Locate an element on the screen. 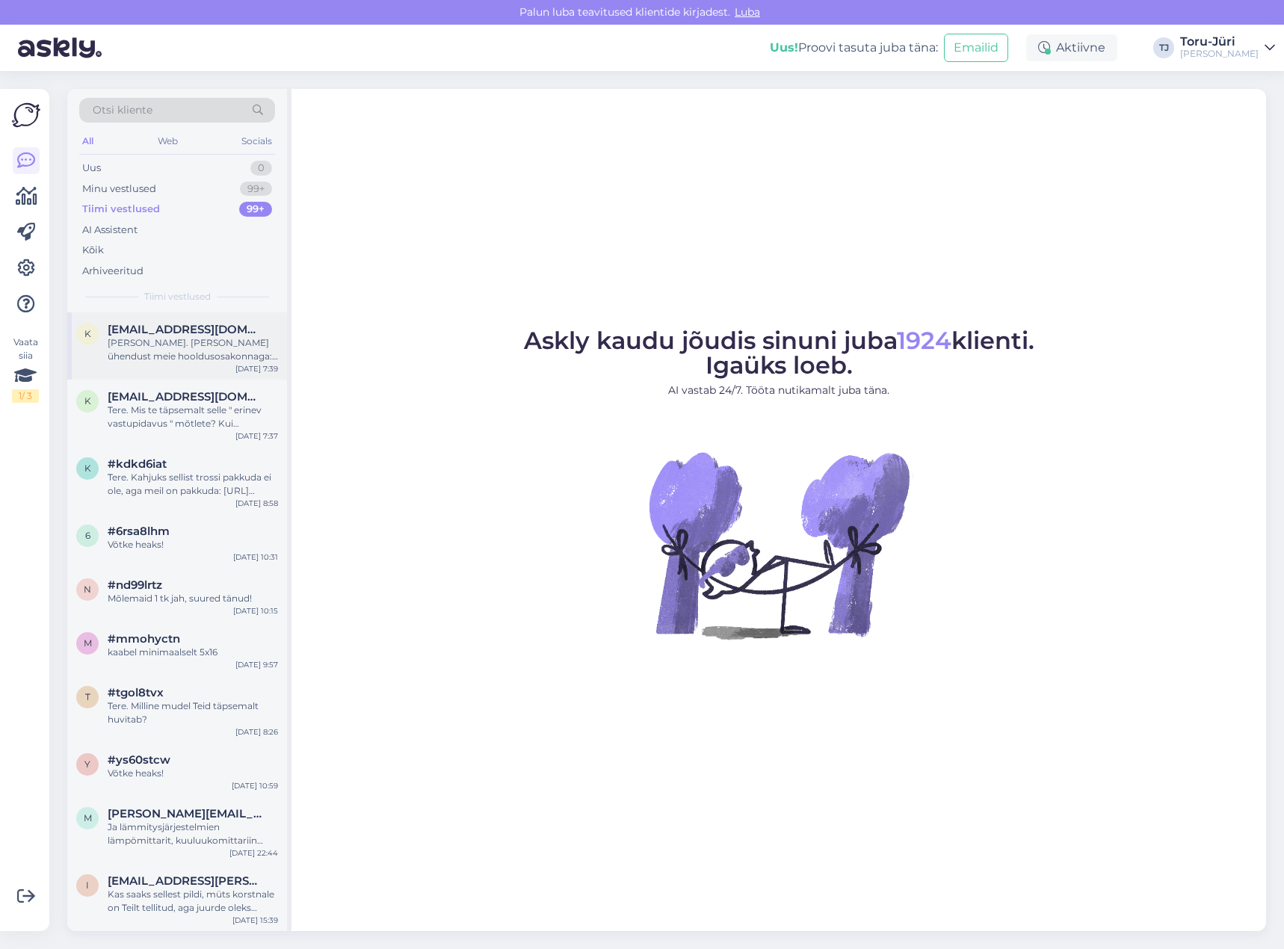  div: 1 / 3 is located at coordinates (25, 396).